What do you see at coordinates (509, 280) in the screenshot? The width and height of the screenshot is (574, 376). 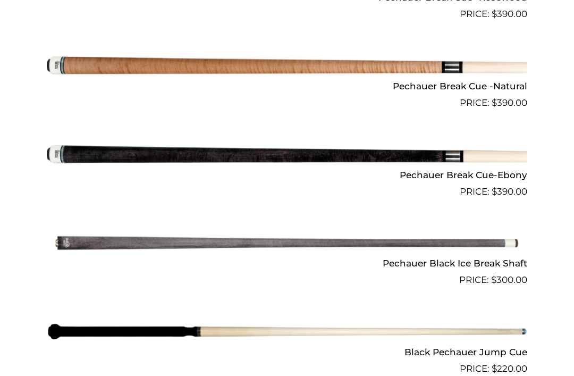 I see `bdi: 300.00` at bounding box center [509, 280].